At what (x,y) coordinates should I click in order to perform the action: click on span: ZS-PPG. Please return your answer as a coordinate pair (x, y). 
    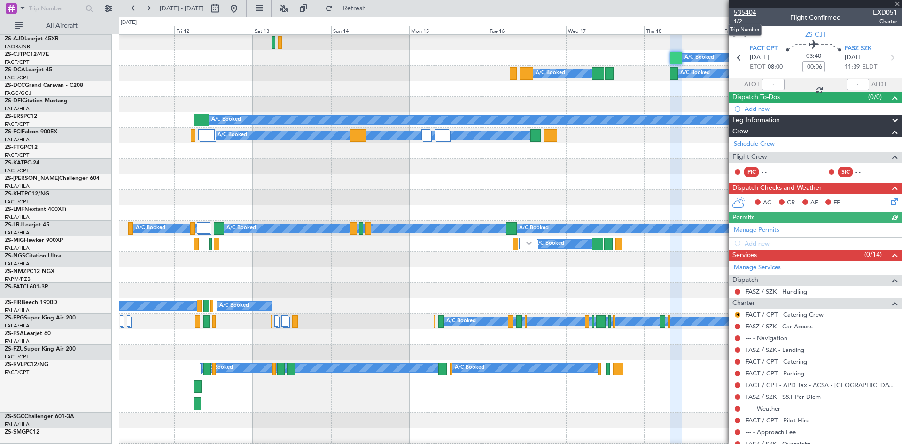
    Looking at the image, I should click on (14, 318).